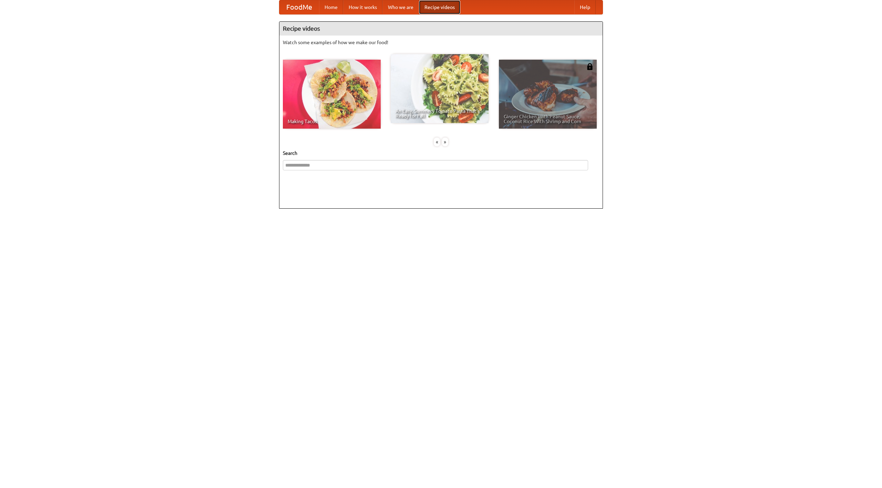 The height and width of the screenshot is (488, 882). I want to click on a: An Easy, Summery Tomato Pasta That's Ready for Fall, so click(440, 89).